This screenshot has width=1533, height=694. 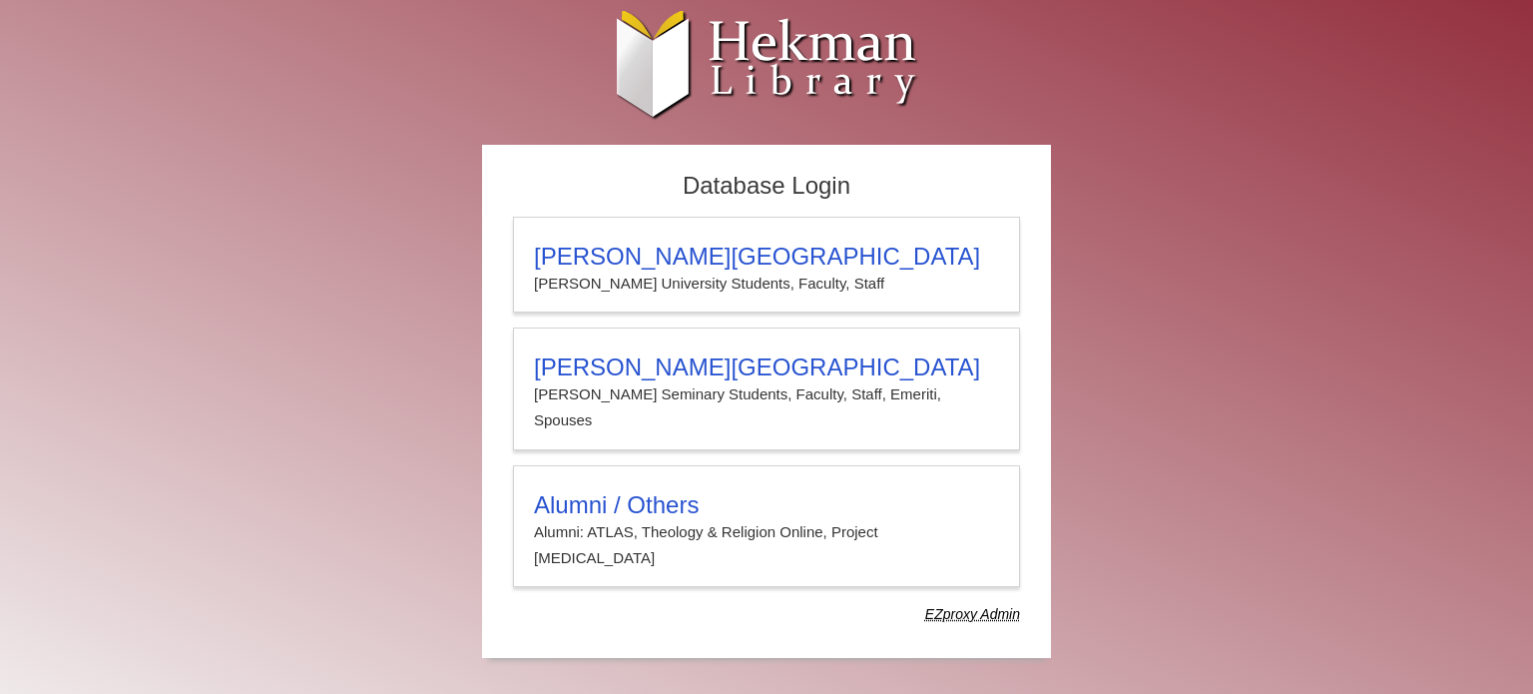 I want to click on dfn: Use Alumni login, so click(x=972, y=614).